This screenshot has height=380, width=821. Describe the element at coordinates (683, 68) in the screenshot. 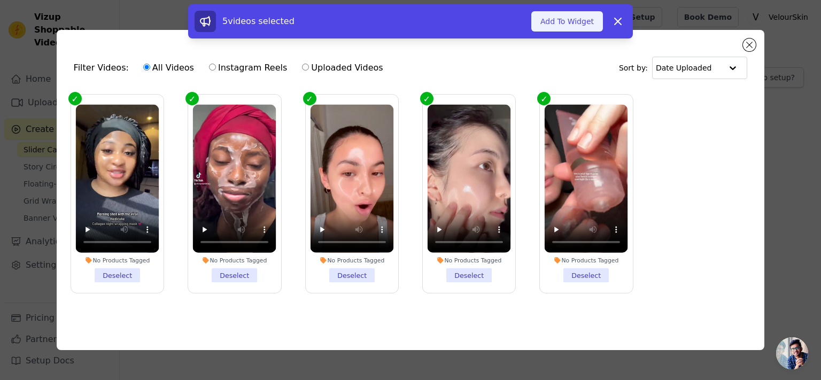

I see `div: Sort by:` at that location.